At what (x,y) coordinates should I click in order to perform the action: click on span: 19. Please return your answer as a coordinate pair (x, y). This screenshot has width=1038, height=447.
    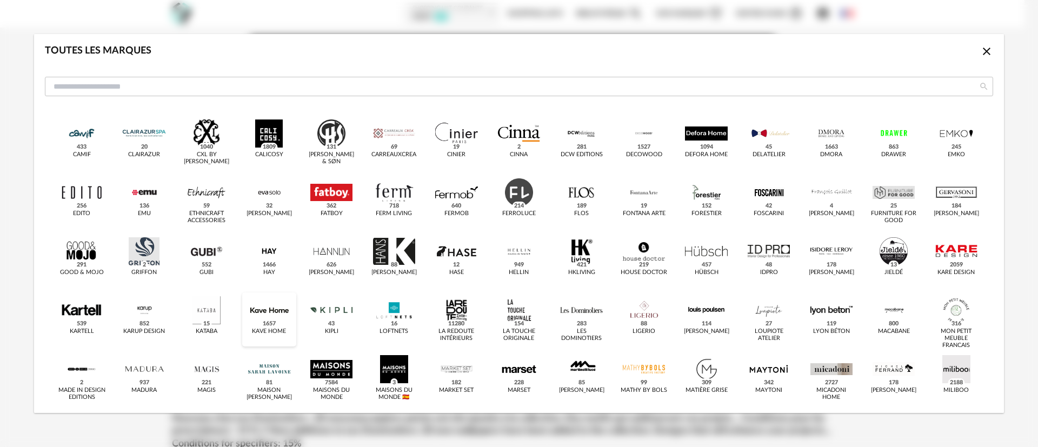
    Looking at the image, I should click on (644, 206).